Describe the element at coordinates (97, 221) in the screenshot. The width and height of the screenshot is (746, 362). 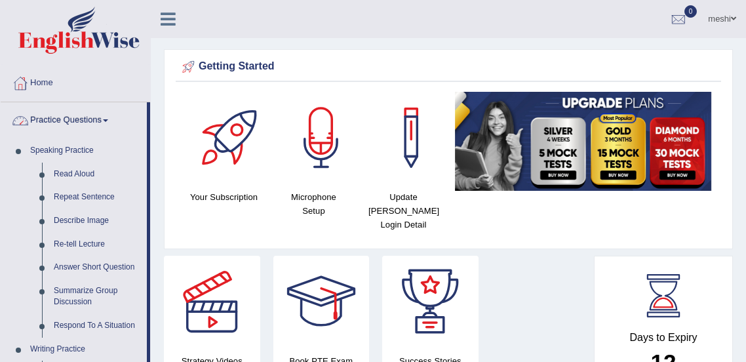
I see `a: Describe Image` at that location.